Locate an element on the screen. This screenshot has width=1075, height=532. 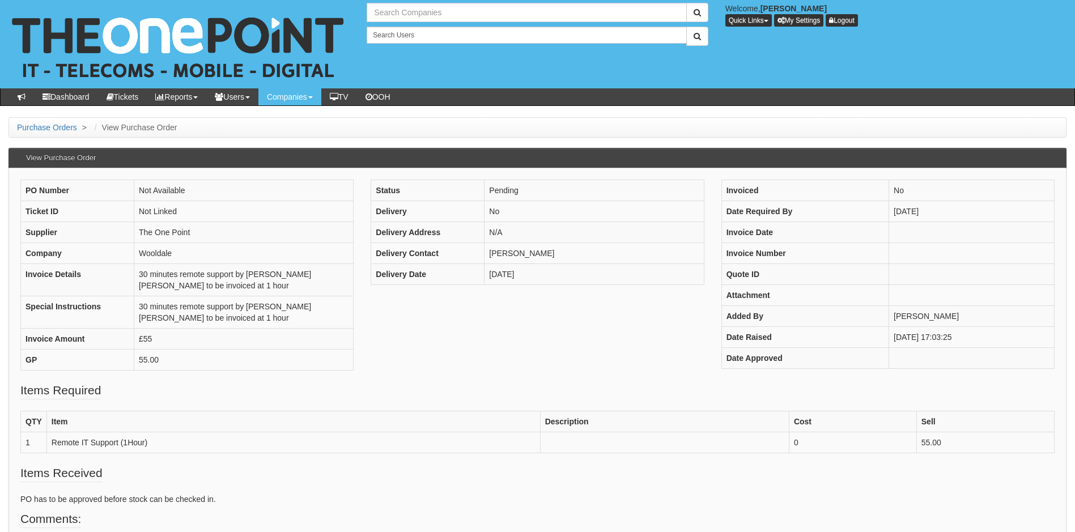
th: Invoiced is located at coordinates (804, 190).